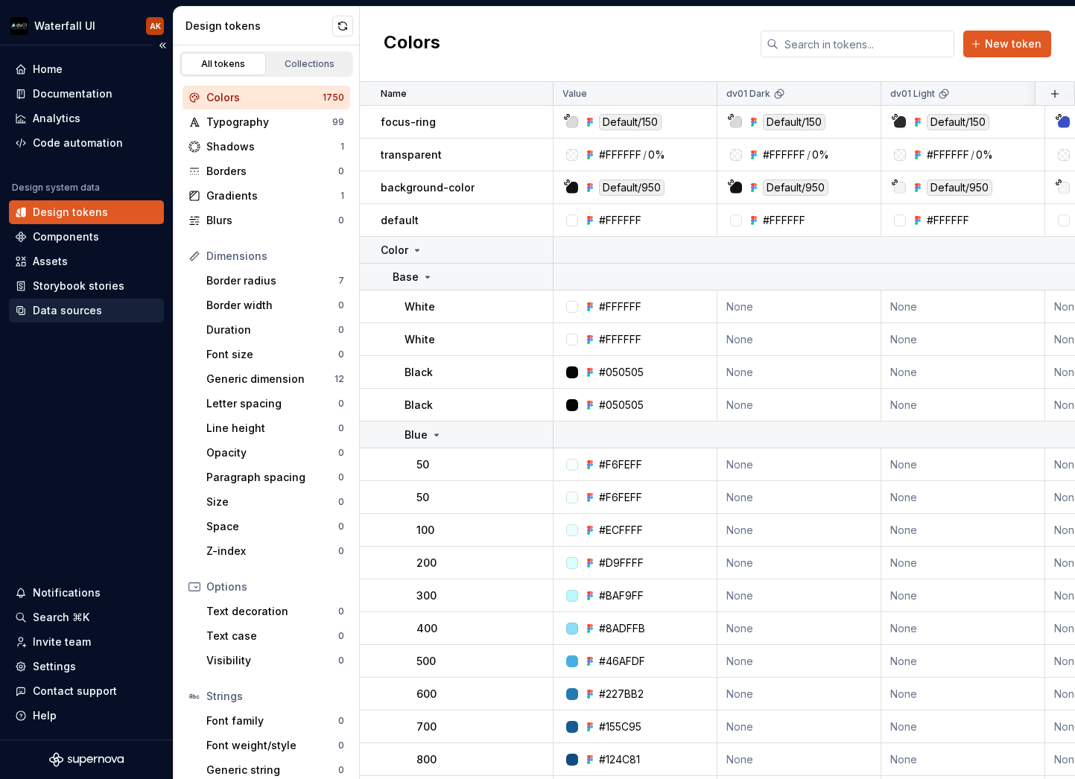 This screenshot has height=779, width=1075. I want to click on svg: Supernova Logo, so click(86, 760).